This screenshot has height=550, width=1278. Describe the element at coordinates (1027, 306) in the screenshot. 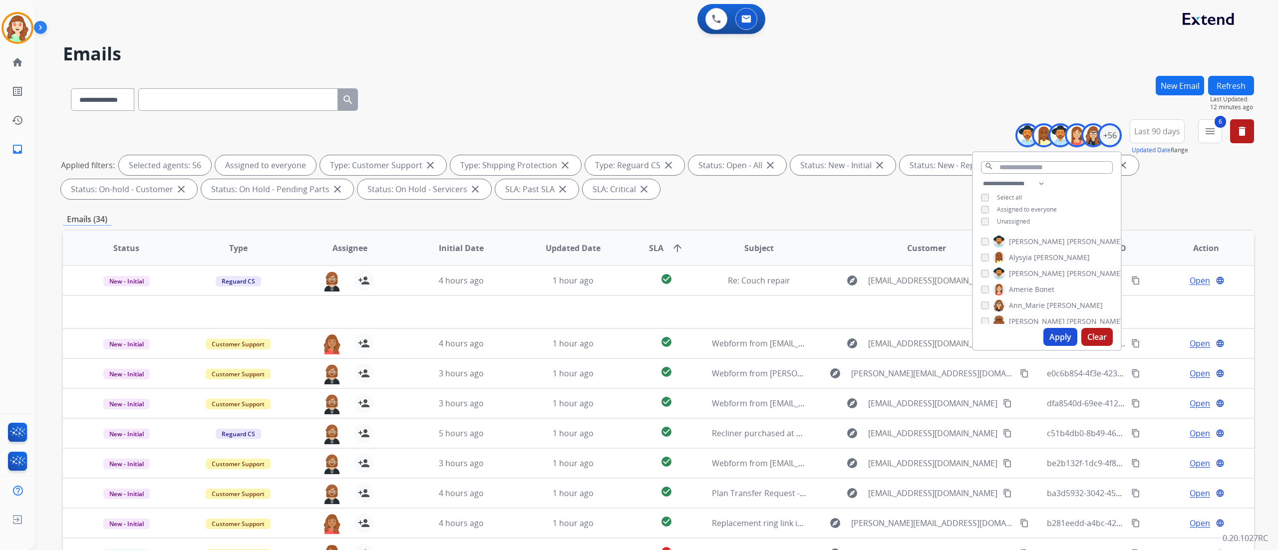

I see `span: Ann_Marie` at that location.